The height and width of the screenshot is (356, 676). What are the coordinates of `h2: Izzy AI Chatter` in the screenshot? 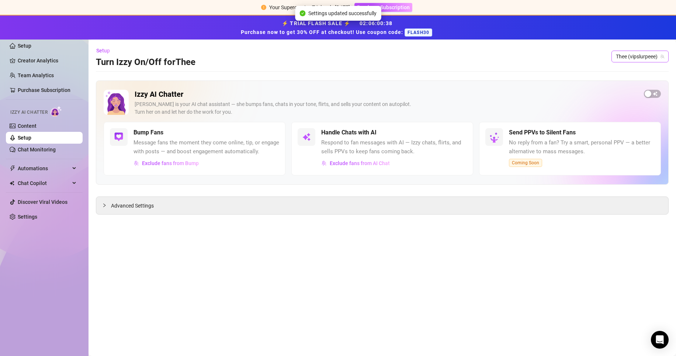 It's located at (386, 94).